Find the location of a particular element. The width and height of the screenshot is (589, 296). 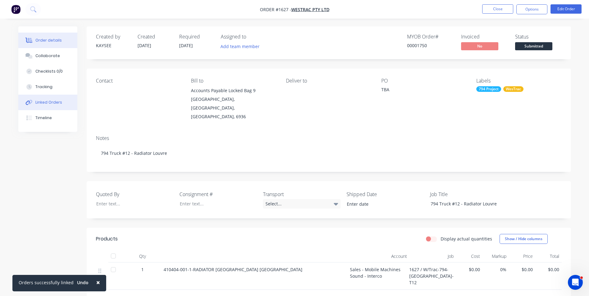

div: Orders successfully linked is located at coordinates (46, 283).